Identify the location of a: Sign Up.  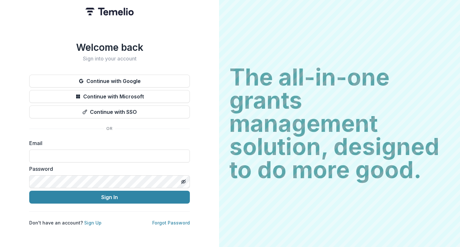
(93, 222).